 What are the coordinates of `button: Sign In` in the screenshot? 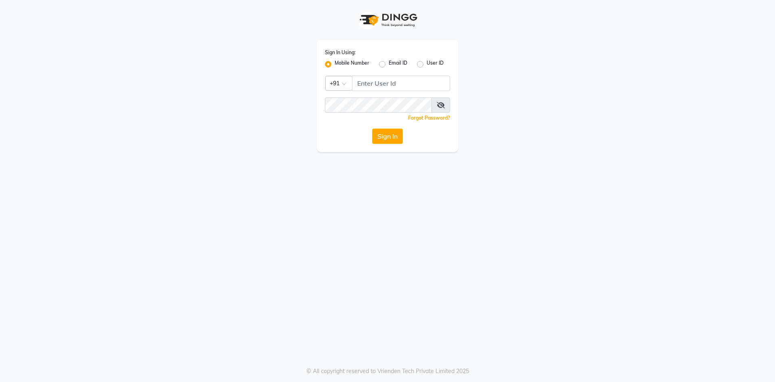 It's located at (388, 136).